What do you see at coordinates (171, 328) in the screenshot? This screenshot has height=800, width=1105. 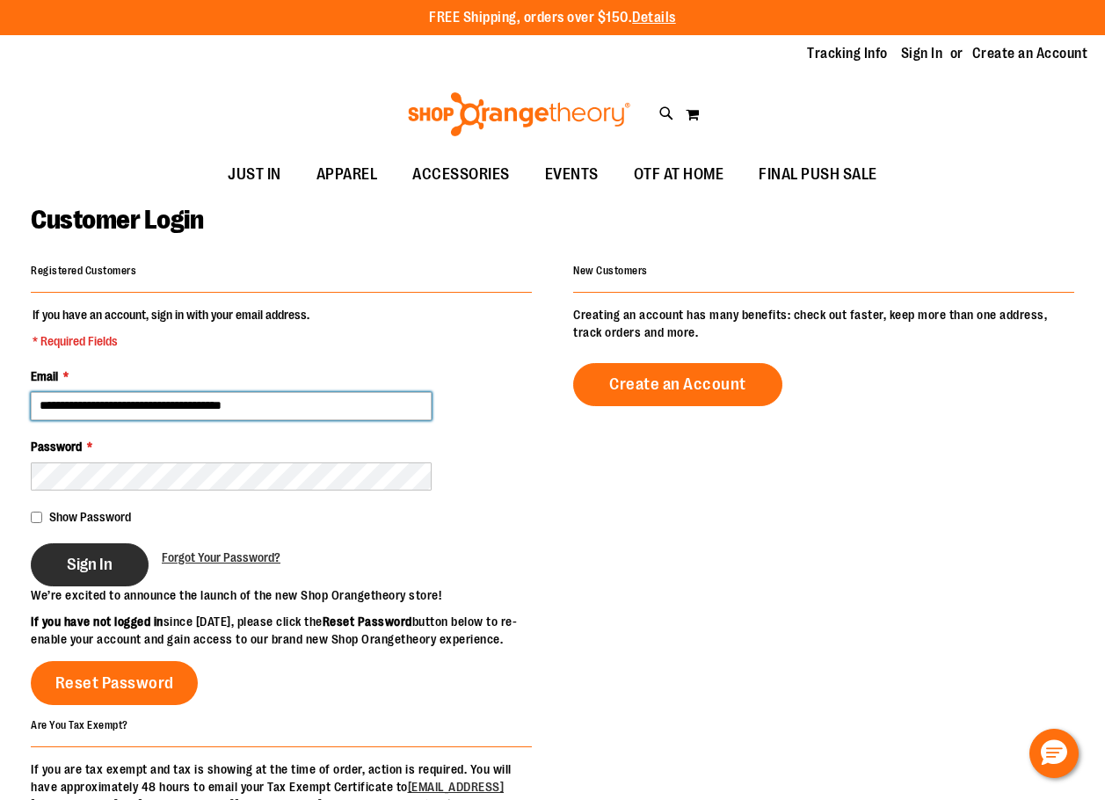 I see `legend: If you have an account, sign in with your email address.` at bounding box center [171, 328].